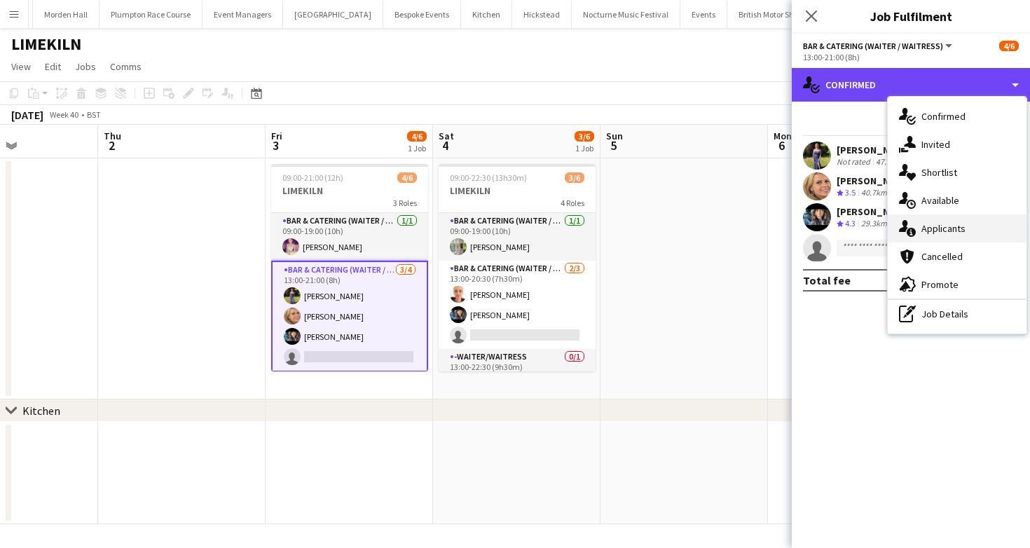 The height and width of the screenshot is (548, 1030). I want to click on span: Jobs, so click(85, 67).